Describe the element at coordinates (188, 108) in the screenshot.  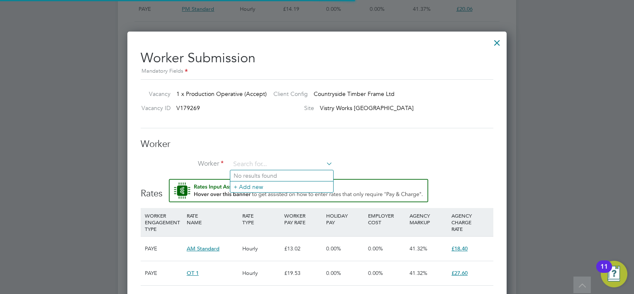
I see `span: V179269` at that location.